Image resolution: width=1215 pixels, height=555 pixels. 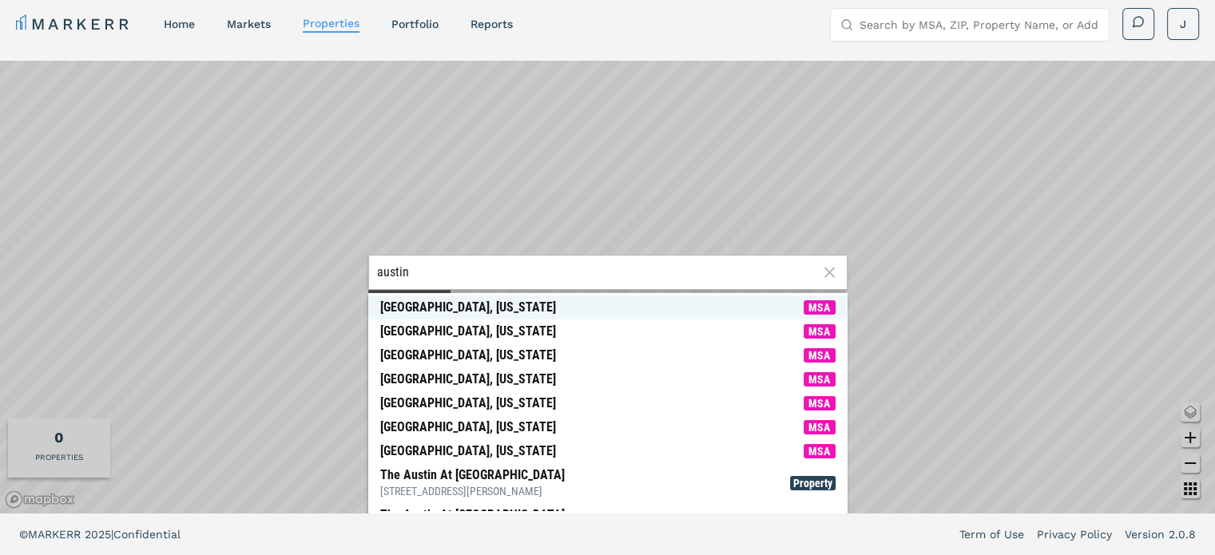 What do you see at coordinates (59, 437) in the screenshot?
I see `div: Total of properties` at bounding box center [59, 437].